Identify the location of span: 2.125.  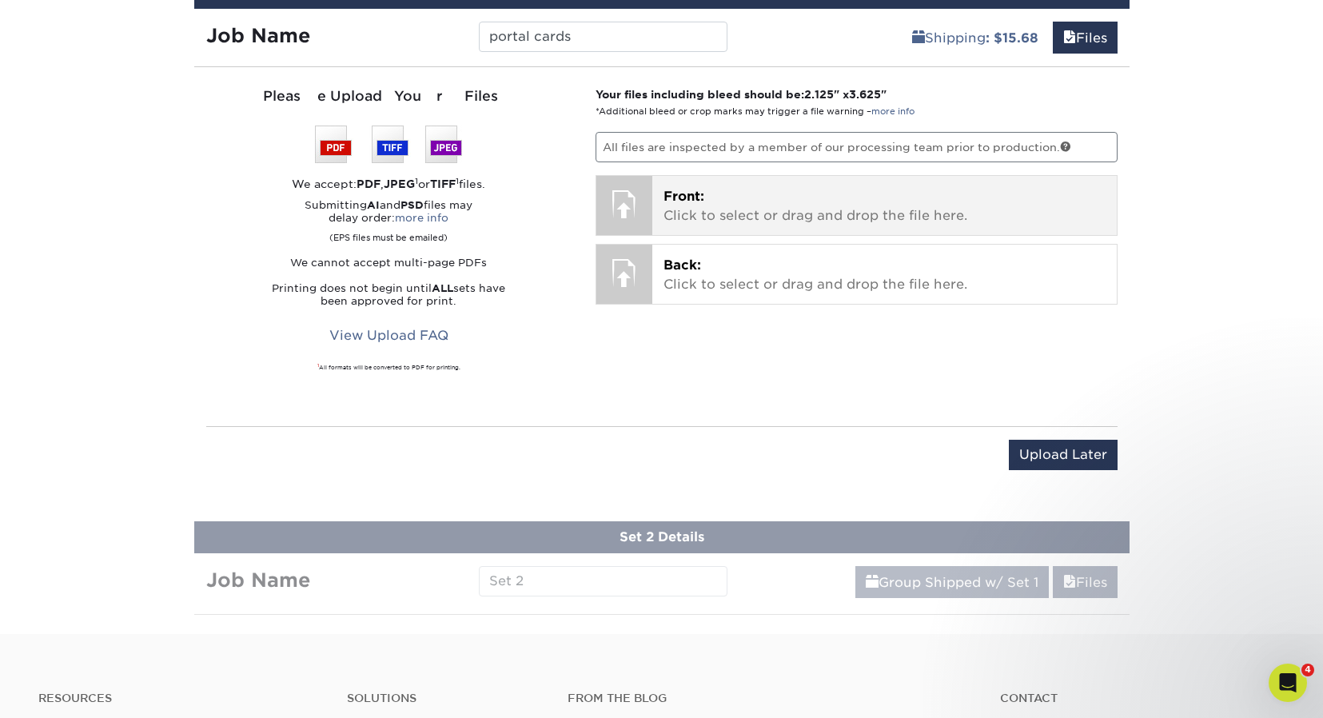
(818, 94).